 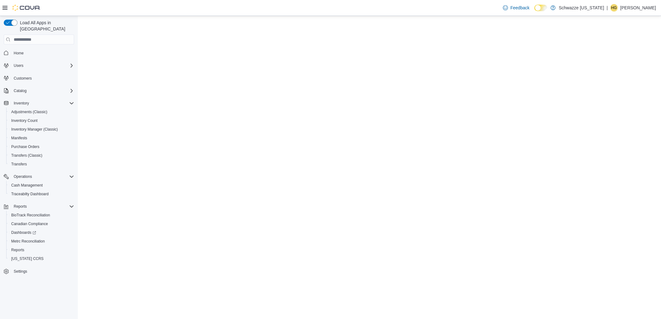 I want to click on button: Metrc Reconciliation, so click(x=41, y=241).